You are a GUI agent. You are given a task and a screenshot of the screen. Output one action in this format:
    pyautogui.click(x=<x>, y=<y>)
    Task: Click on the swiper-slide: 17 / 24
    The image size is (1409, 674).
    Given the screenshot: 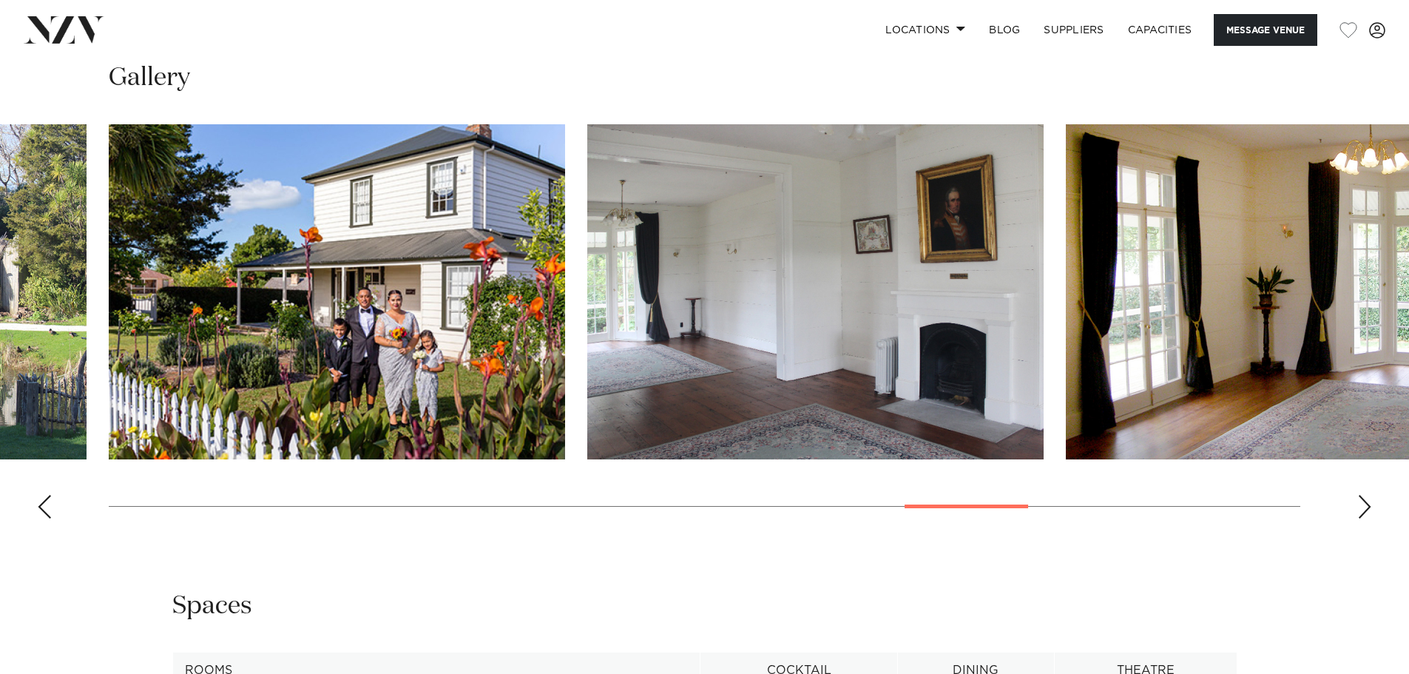 What is the action you would take?
    pyautogui.click(x=337, y=291)
    